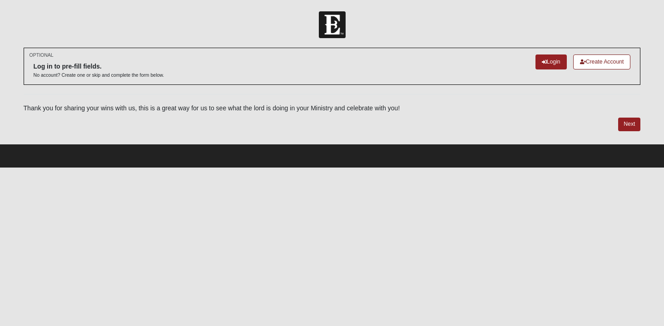  Describe the element at coordinates (332, 108) in the screenshot. I see `p: Thank you for sharing your wins with us, this is a great way for us to see what the lord is doing...` at that location.